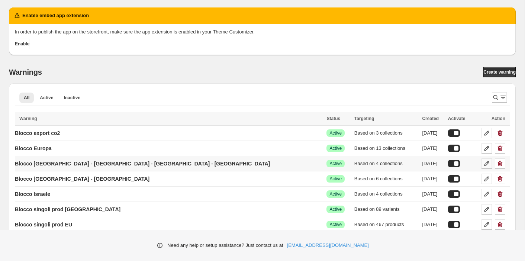  I want to click on p: Blocco export co2, so click(37, 133).